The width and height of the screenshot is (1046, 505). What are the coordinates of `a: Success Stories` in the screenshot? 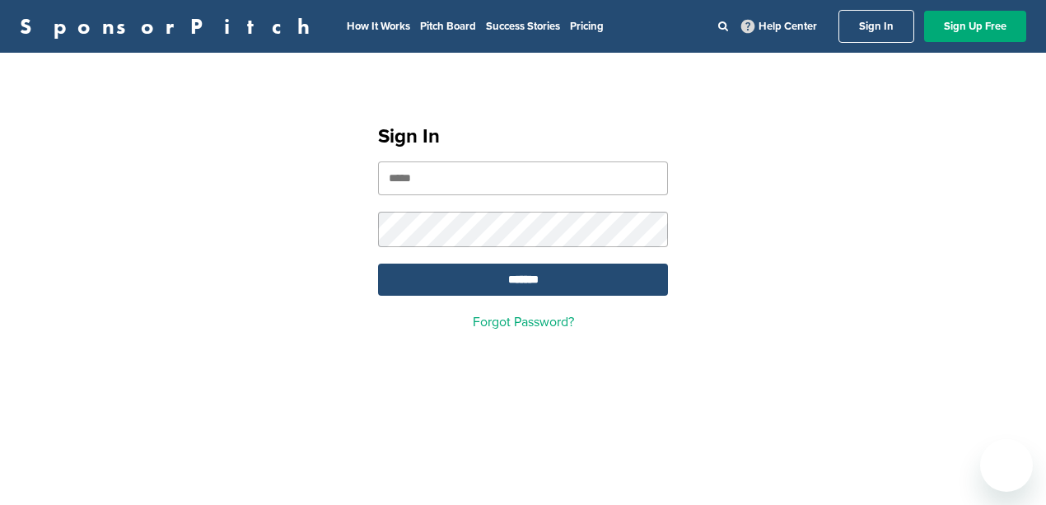 It's located at (523, 26).